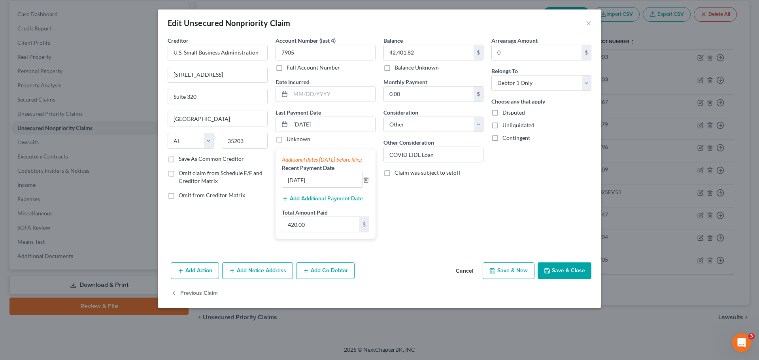  What do you see at coordinates (565, 271) in the screenshot?
I see `button: Save & Close` at bounding box center [565, 271].